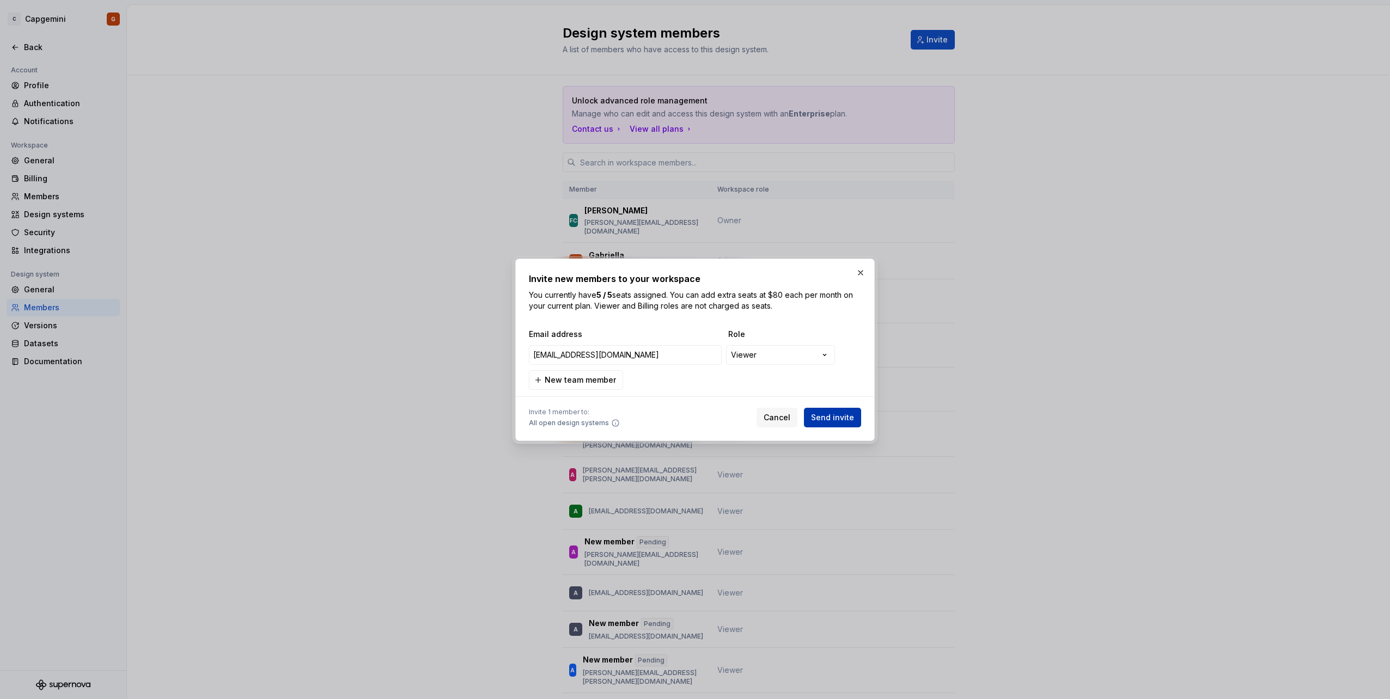 Image resolution: width=1390 pixels, height=699 pixels. What do you see at coordinates (574, 412) in the screenshot?
I see `span: Invite 1 member to:` at bounding box center [574, 412].